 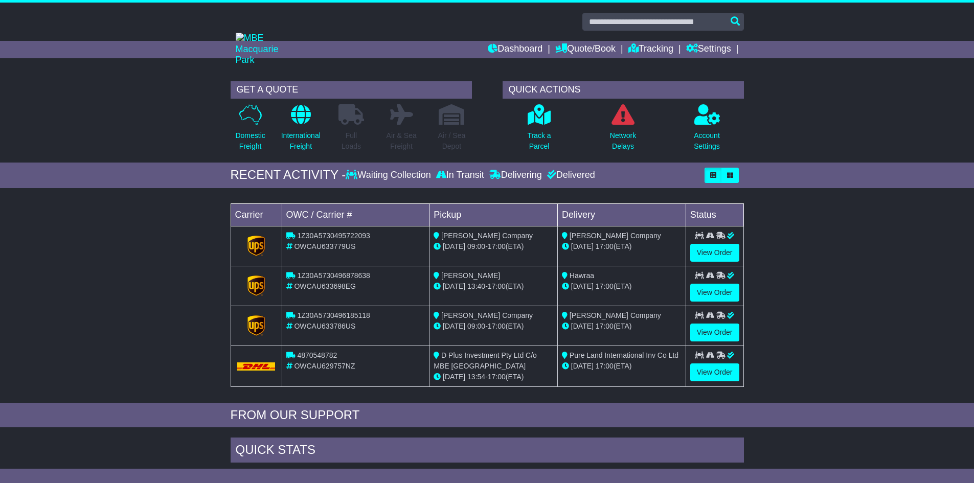 I want to click on td: Carrier, so click(x=256, y=215).